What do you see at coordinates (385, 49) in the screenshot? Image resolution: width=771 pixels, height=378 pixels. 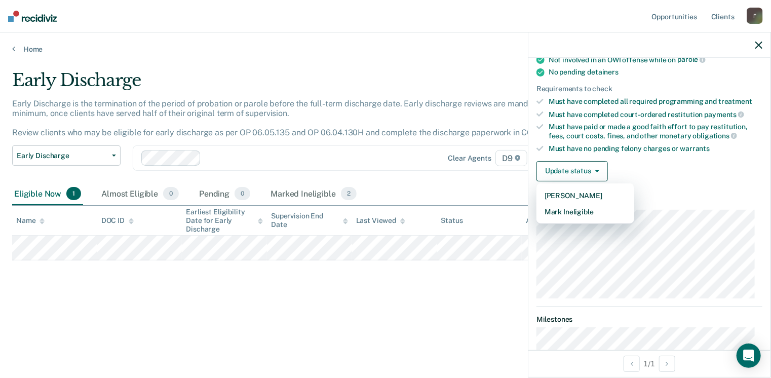 I see `a: Home` at bounding box center [385, 49].